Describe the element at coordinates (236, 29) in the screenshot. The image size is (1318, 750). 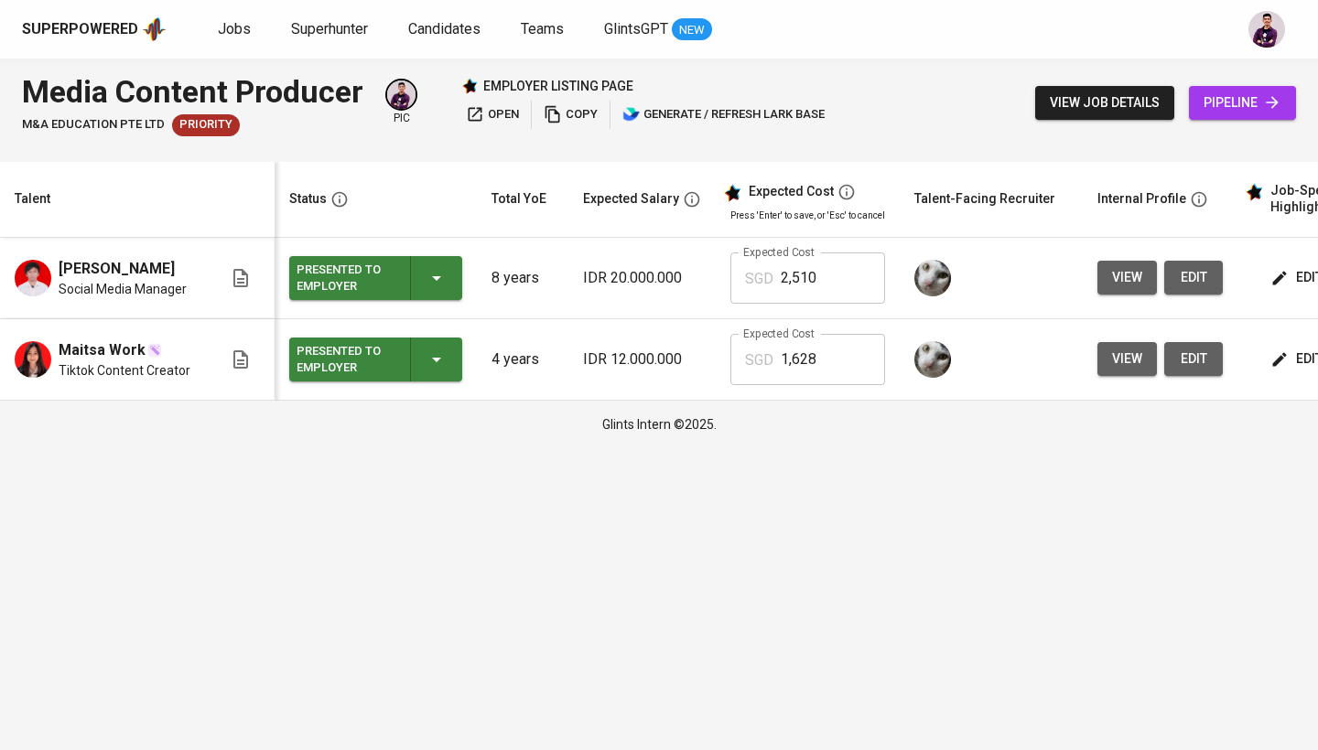
I see `a: Jobs` at that location.